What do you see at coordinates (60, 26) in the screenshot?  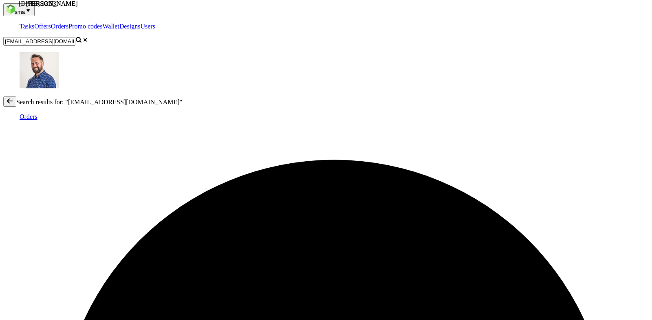 I see `a: Orders` at bounding box center [60, 26].